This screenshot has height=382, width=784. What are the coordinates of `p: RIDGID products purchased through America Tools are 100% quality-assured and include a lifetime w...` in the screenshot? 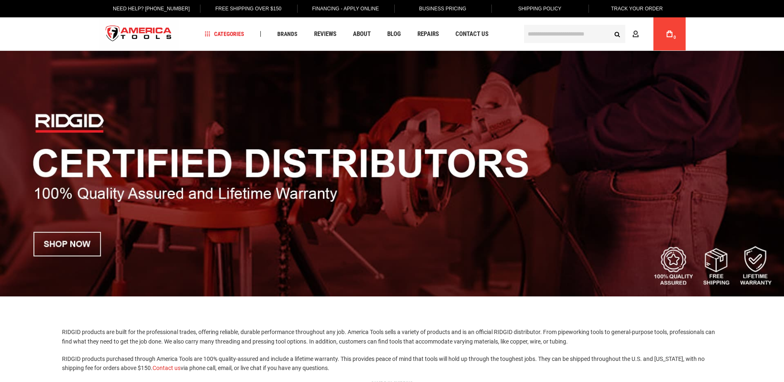 It's located at (392, 363).